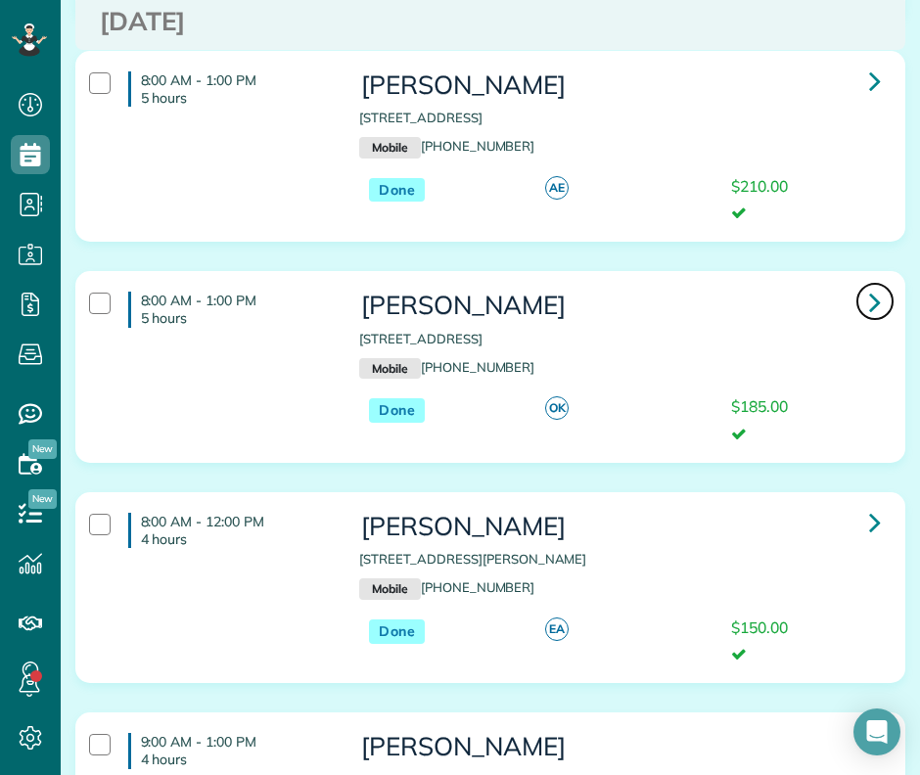 Image resolution: width=920 pixels, height=775 pixels. What do you see at coordinates (877, 732) in the screenshot?
I see `div: Open Intercom Messenger` at bounding box center [877, 732].